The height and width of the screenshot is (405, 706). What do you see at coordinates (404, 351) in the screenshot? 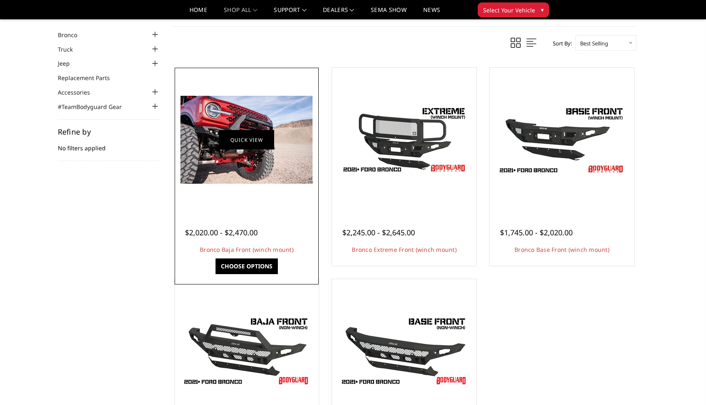
I see `img: Bronco Base Front (non-winch)` at bounding box center [404, 351].